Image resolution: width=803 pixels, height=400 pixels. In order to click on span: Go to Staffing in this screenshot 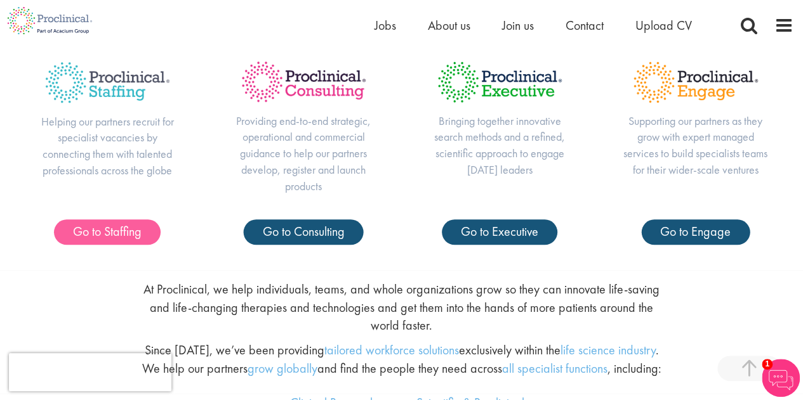, I will do `click(107, 232)`.